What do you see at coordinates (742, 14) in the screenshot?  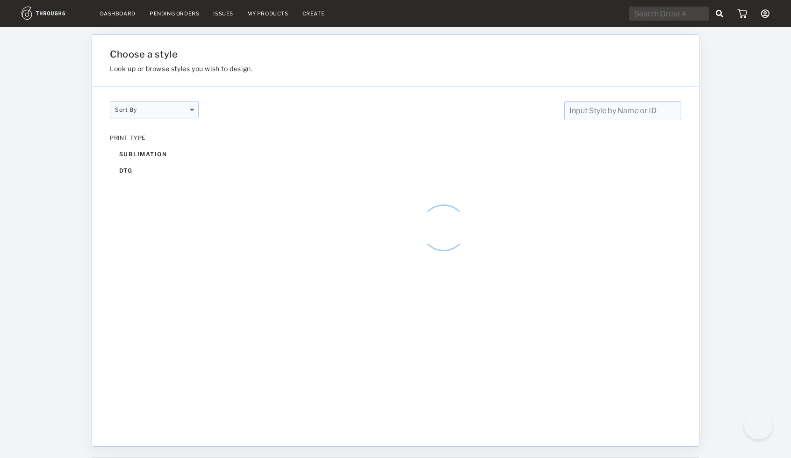 I see `img: icon_cart.dab5cea1.svg` at bounding box center [742, 14].